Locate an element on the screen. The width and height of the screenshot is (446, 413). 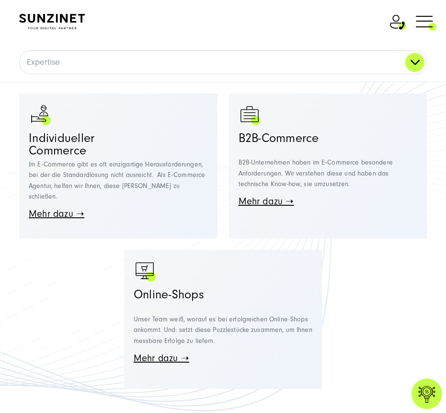
p: Im E-Commerce gibt es oft einzigartige Herausforderungen, bei der die Standardlösung nicht ausrei... is located at coordinates (118, 181).